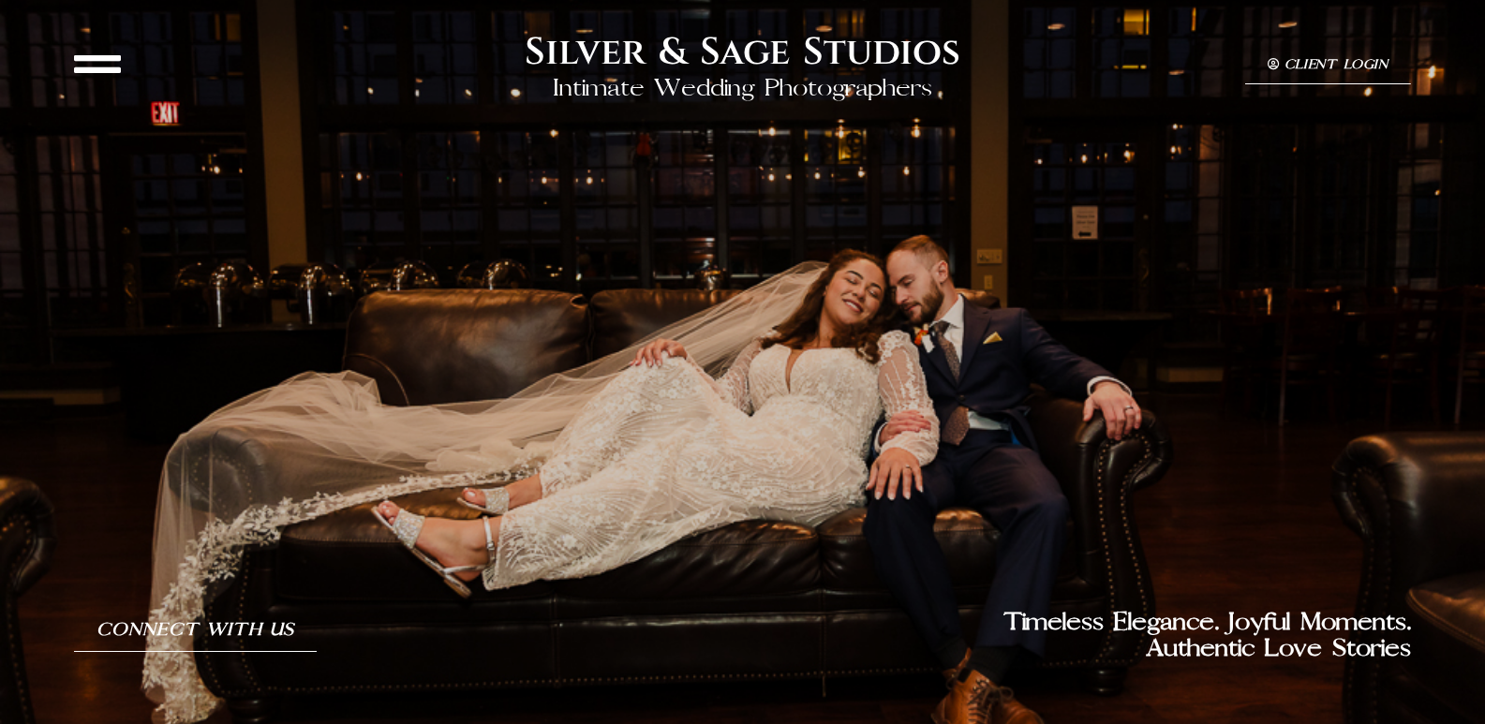 This screenshot has width=1485, height=724. Describe the element at coordinates (742, 52) in the screenshot. I see `h2: Silver & Sage Studios` at that location.